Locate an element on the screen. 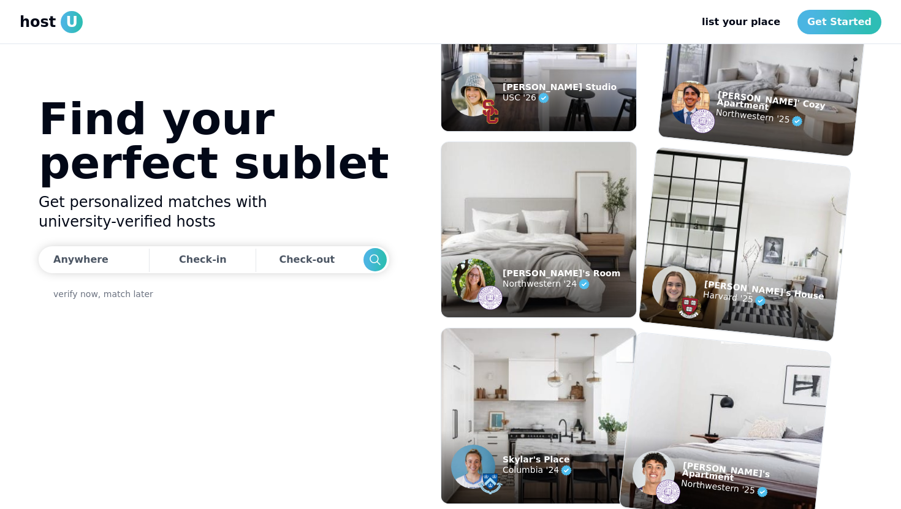  h2: Get personalized matches with university-verified hosts is located at coordinates (214, 212).